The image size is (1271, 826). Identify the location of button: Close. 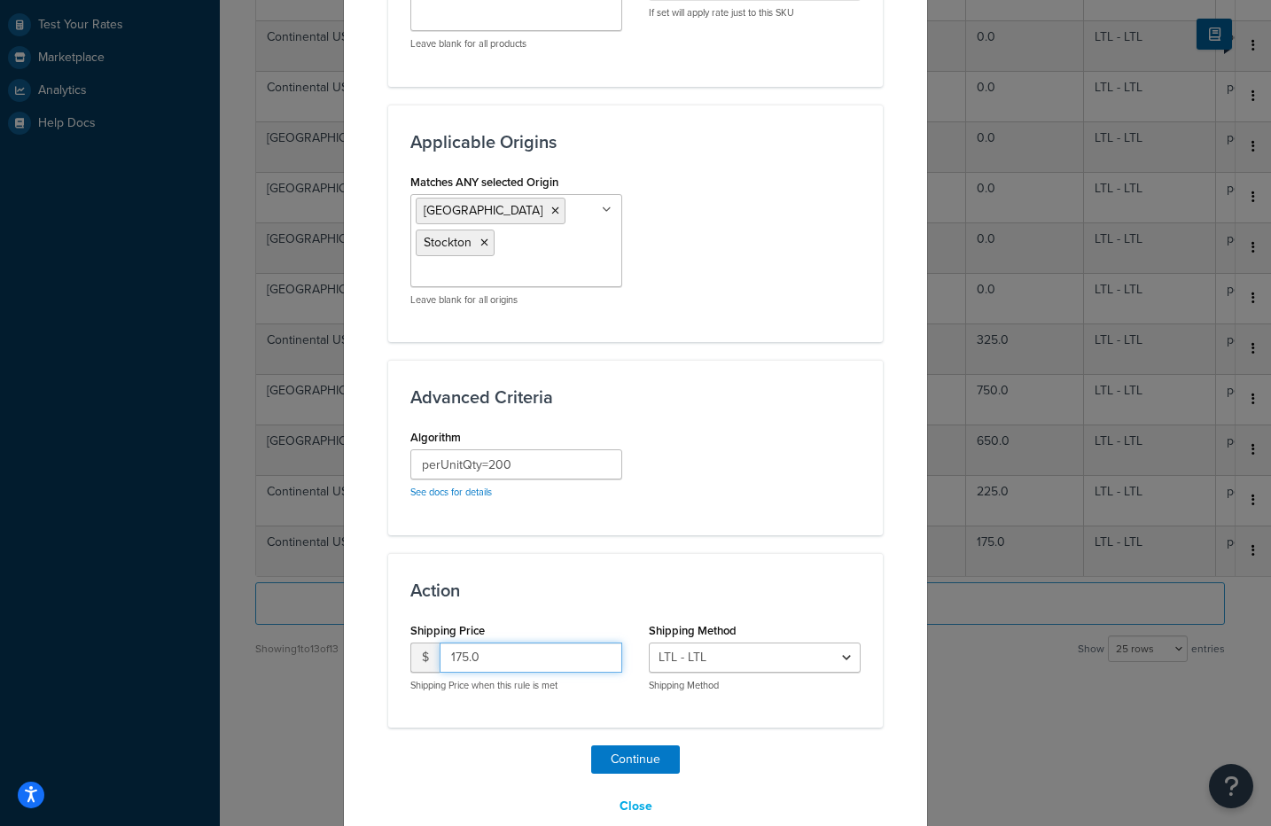
(636, 807).